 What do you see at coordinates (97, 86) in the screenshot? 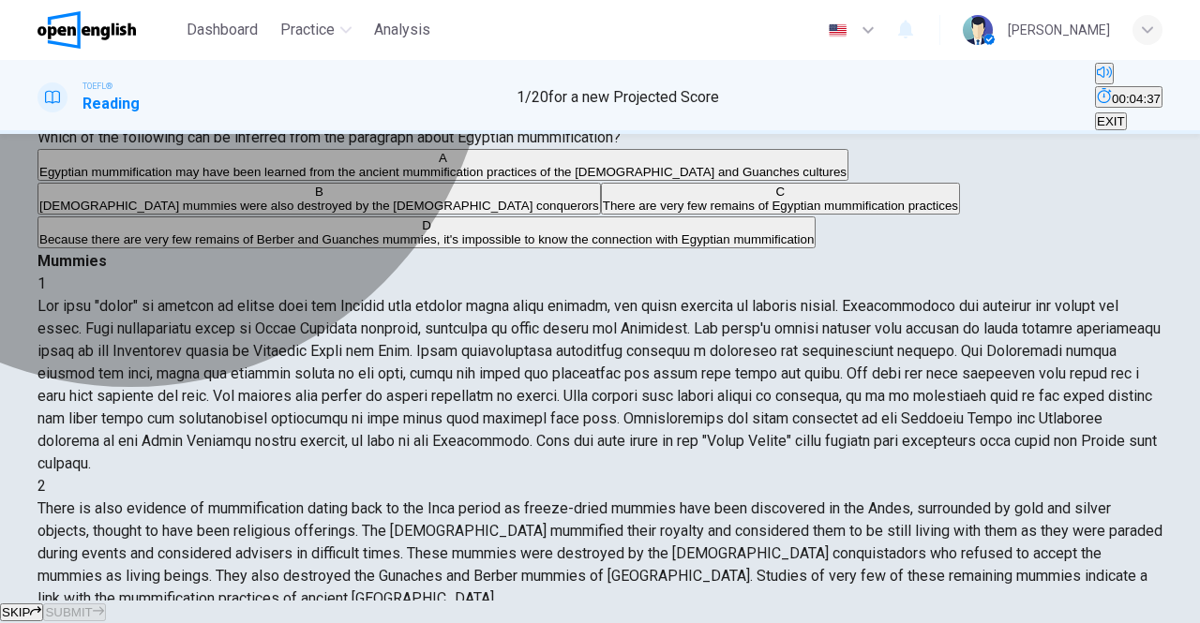
I see `span: TOEFL®` at bounding box center [97, 86].